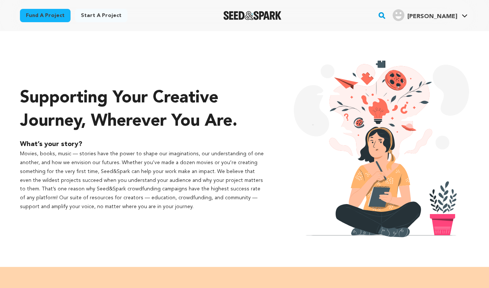 This screenshot has height=288, width=489. Describe the element at coordinates (142, 144) in the screenshot. I see `p: What’s your story?` at that location.